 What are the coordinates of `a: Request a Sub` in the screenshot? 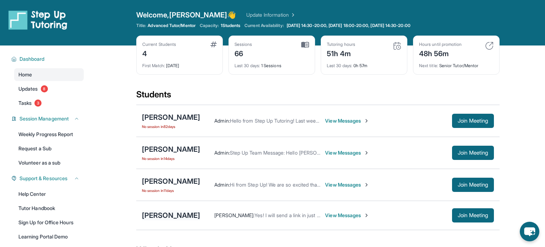 It's located at (49, 148).